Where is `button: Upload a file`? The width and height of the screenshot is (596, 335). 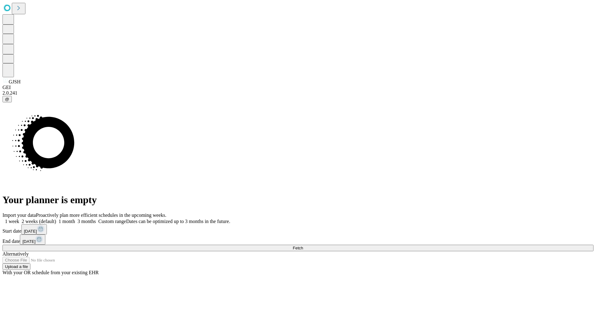
button: Upload a file is located at coordinates (16, 267).